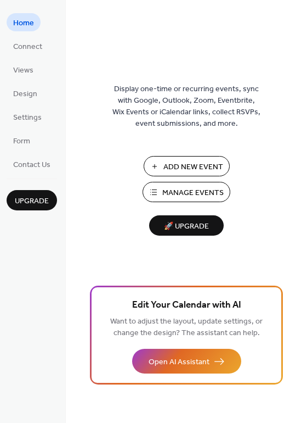 Image resolution: width=307 pixels, height=423 pixels. Describe the element at coordinates (187, 192) in the screenshot. I see `button: Manage Events` at that location.